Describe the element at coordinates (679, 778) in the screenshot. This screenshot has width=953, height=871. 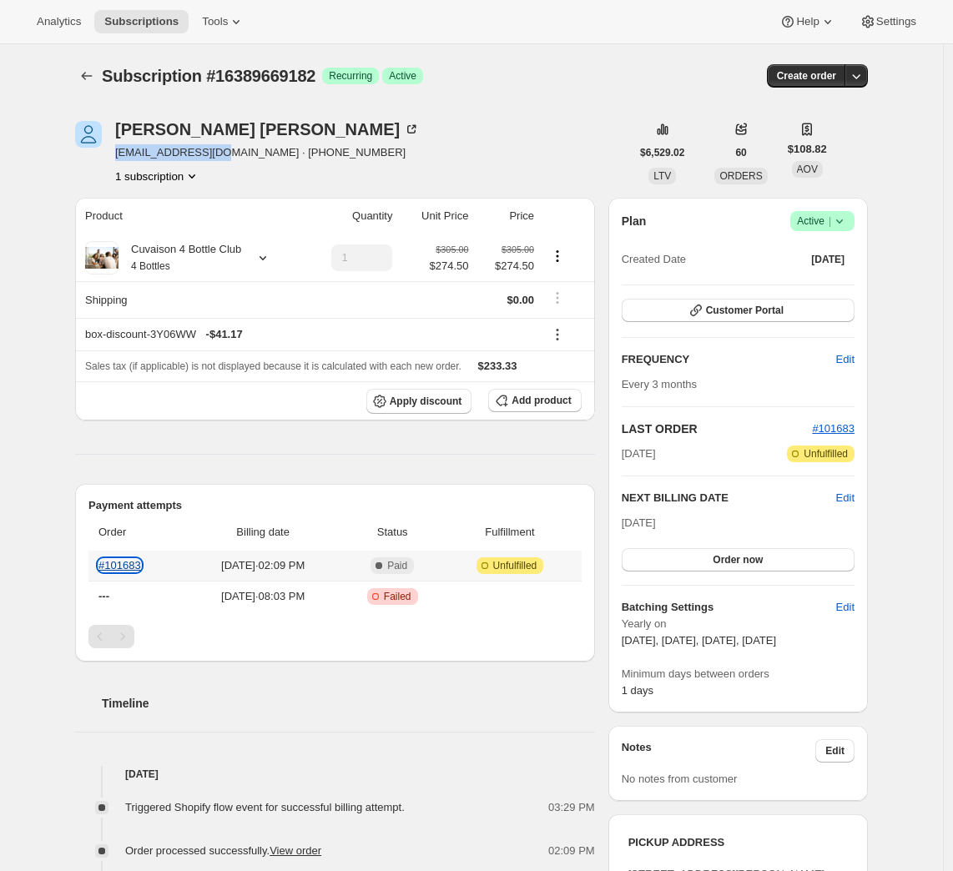
I see `span: No notes from customer` at that location.